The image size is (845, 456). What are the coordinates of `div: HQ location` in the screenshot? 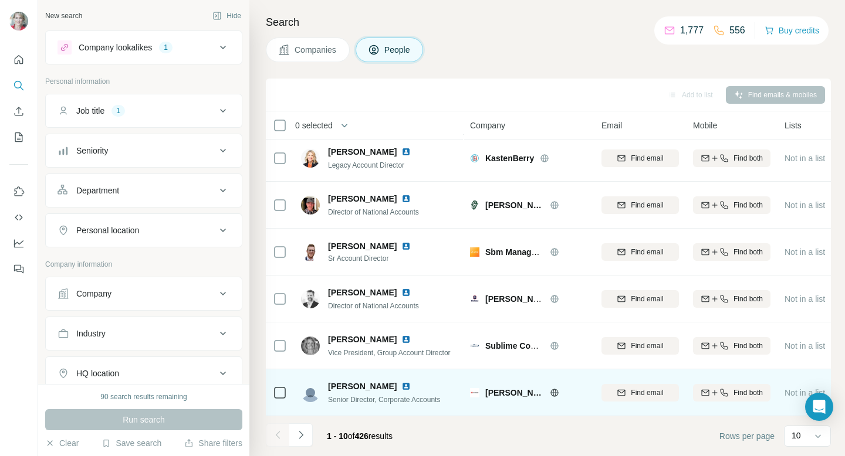 It's located at (97, 374).